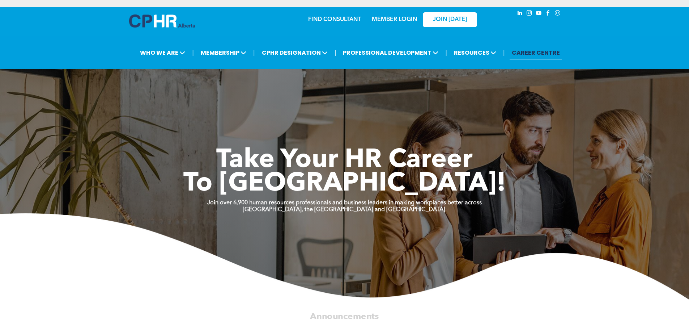  I want to click on a: CAREER CENTRE, so click(536, 52).